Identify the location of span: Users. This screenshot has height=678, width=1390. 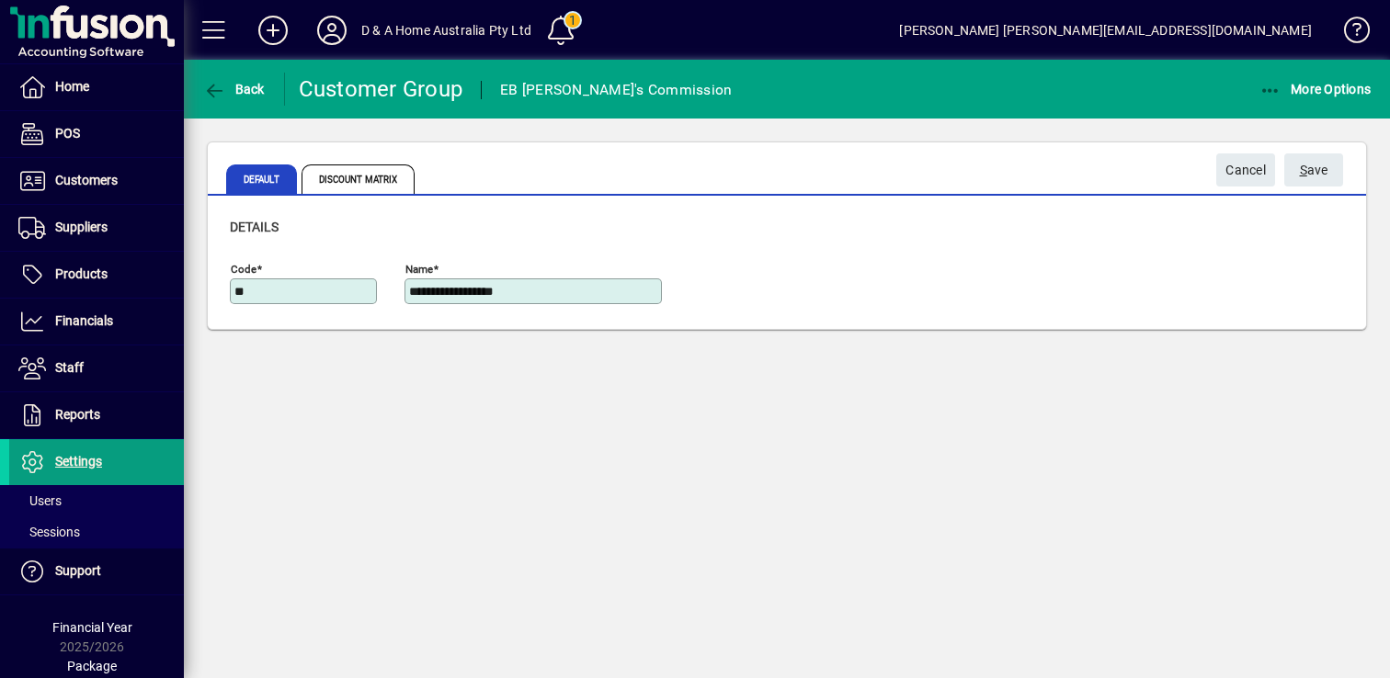
(40, 501).